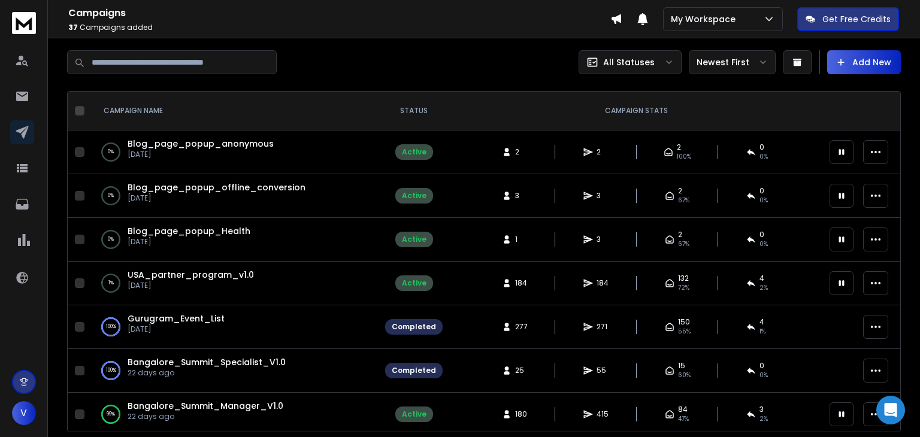 The image size is (920, 437). I want to click on span: 277, so click(521, 327).